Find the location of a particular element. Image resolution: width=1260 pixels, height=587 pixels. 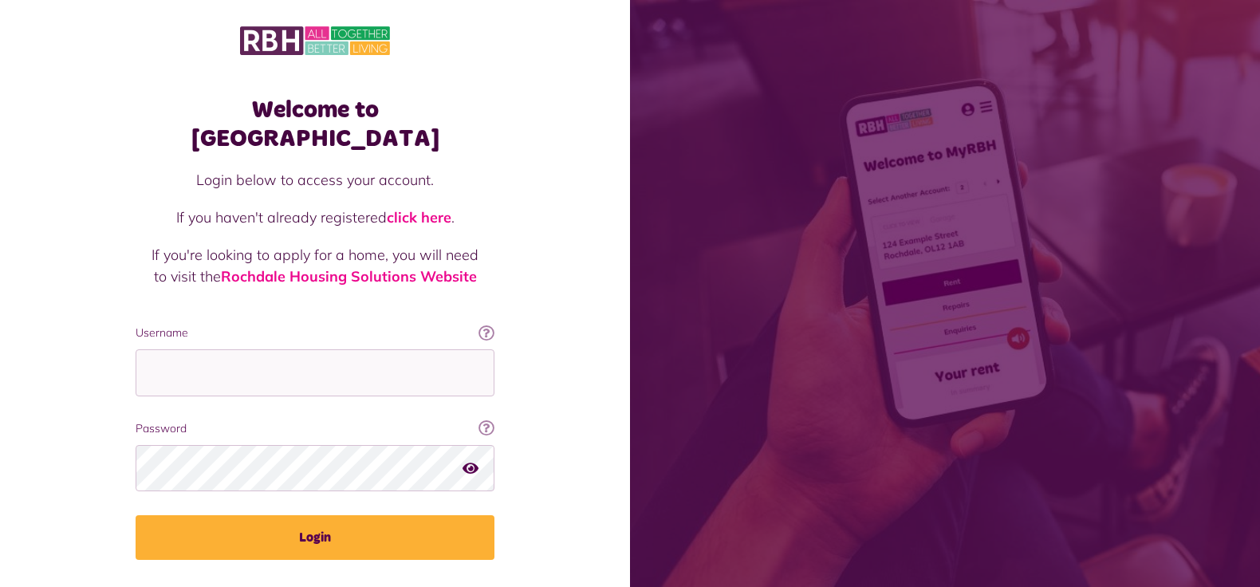

img: MyRBH is located at coordinates (315, 41).